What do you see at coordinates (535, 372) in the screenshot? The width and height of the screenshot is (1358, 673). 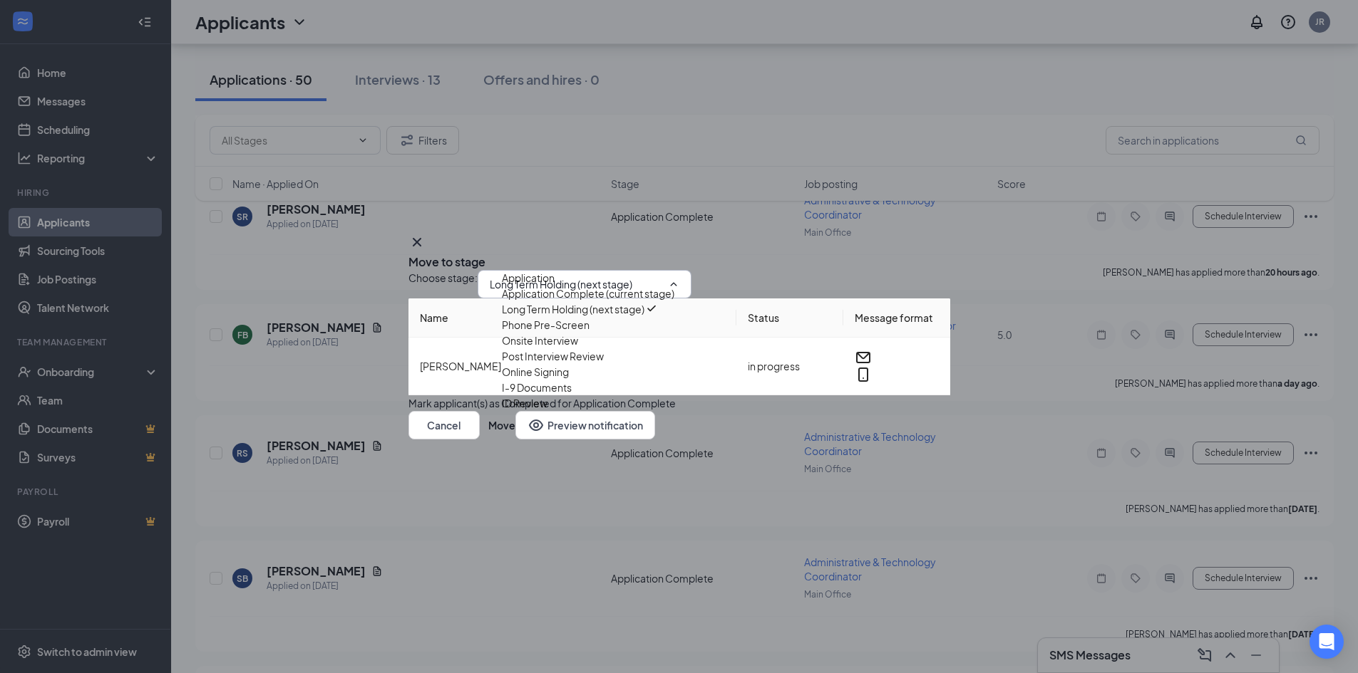 I see `div: Online Signing` at bounding box center [535, 372].